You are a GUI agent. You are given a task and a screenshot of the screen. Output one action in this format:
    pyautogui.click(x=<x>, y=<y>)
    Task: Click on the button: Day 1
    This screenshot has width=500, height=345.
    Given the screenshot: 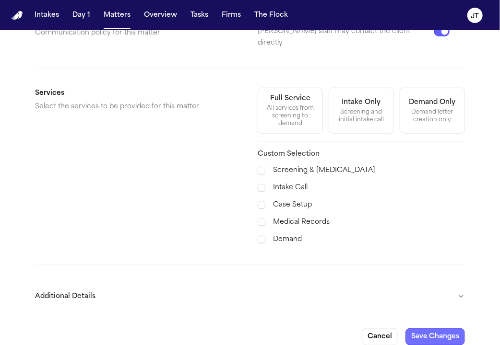 What is the action you would take?
    pyautogui.click(x=81, y=15)
    